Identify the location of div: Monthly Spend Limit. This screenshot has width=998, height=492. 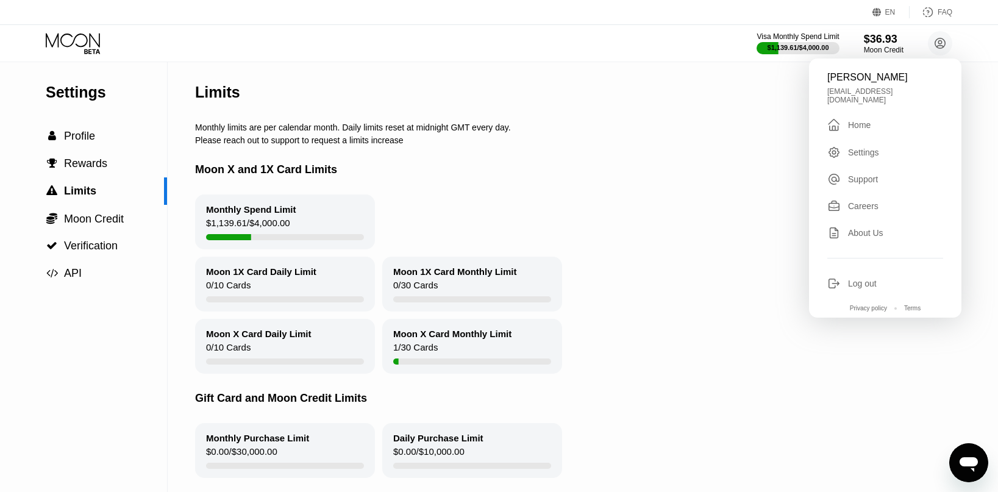
(251, 209).